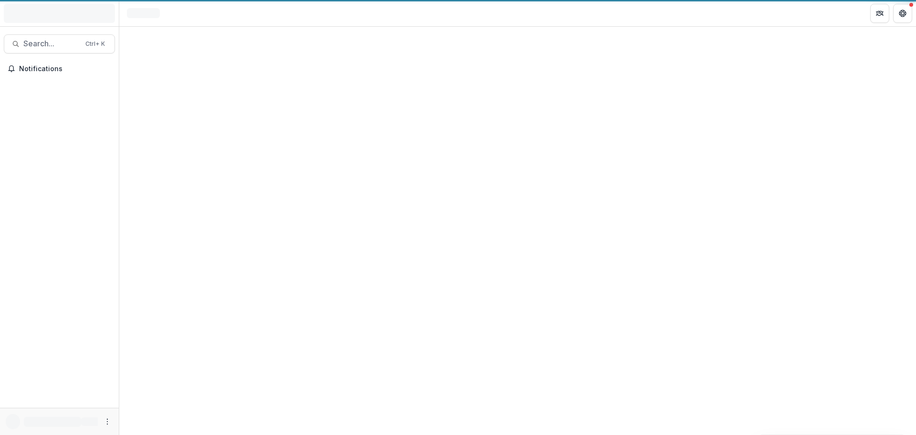  Describe the element at coordinates (903, 13) in the screenshot. I see `button: Get Help` at that location.